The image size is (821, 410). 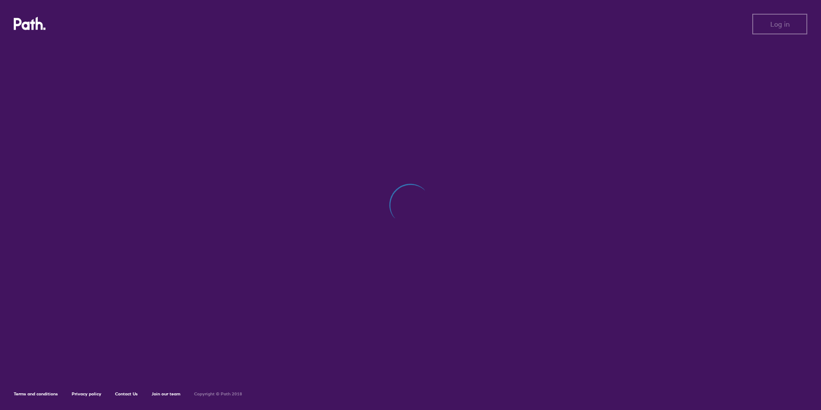 What do you see at coordinates (780, 24) in the screenshot?
I see `span: Log in` at bounding box center [780, 24].